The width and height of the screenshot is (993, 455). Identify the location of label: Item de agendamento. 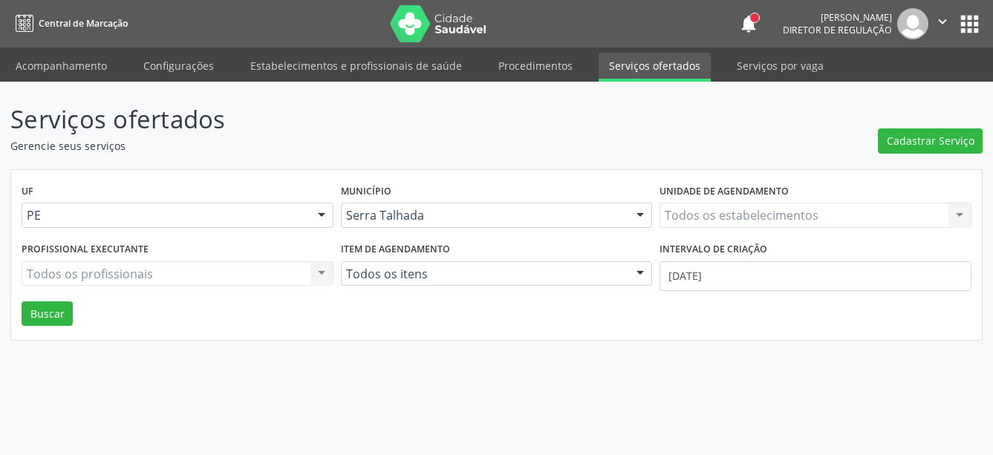
(395, 250).